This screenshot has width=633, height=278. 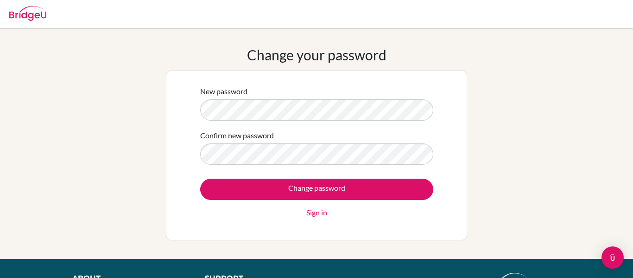 What do you see at coordinates (237, 135) in the screenshot?
I see `label: Confirm new password` at bounding box center [237, 135].